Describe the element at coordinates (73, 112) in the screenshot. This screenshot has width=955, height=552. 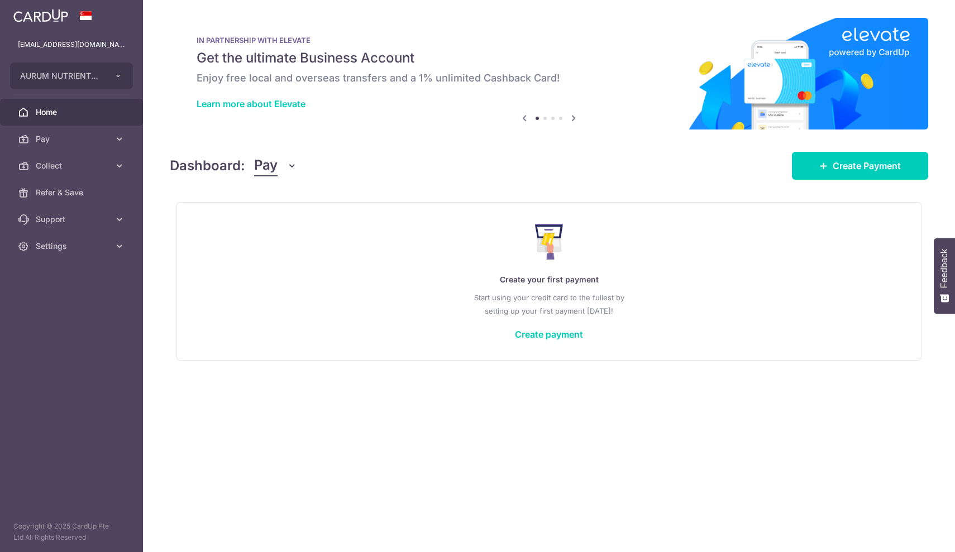
I see `span: Home` at that location.